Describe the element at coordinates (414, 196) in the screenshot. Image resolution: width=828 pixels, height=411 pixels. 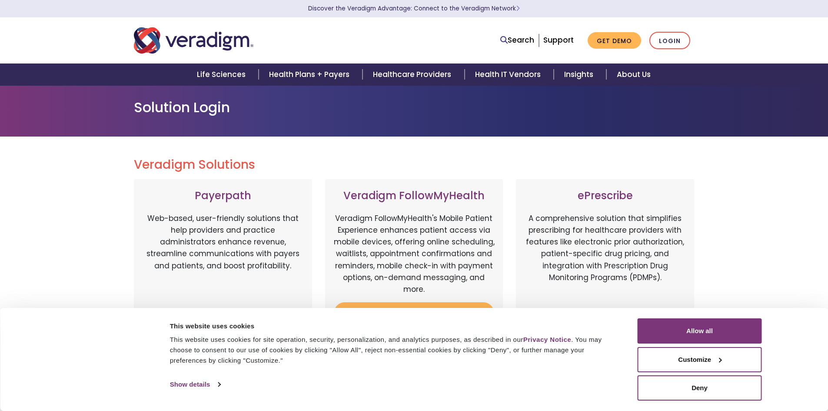
I see `h3: Veradigm FollowMyHealth` at that location.